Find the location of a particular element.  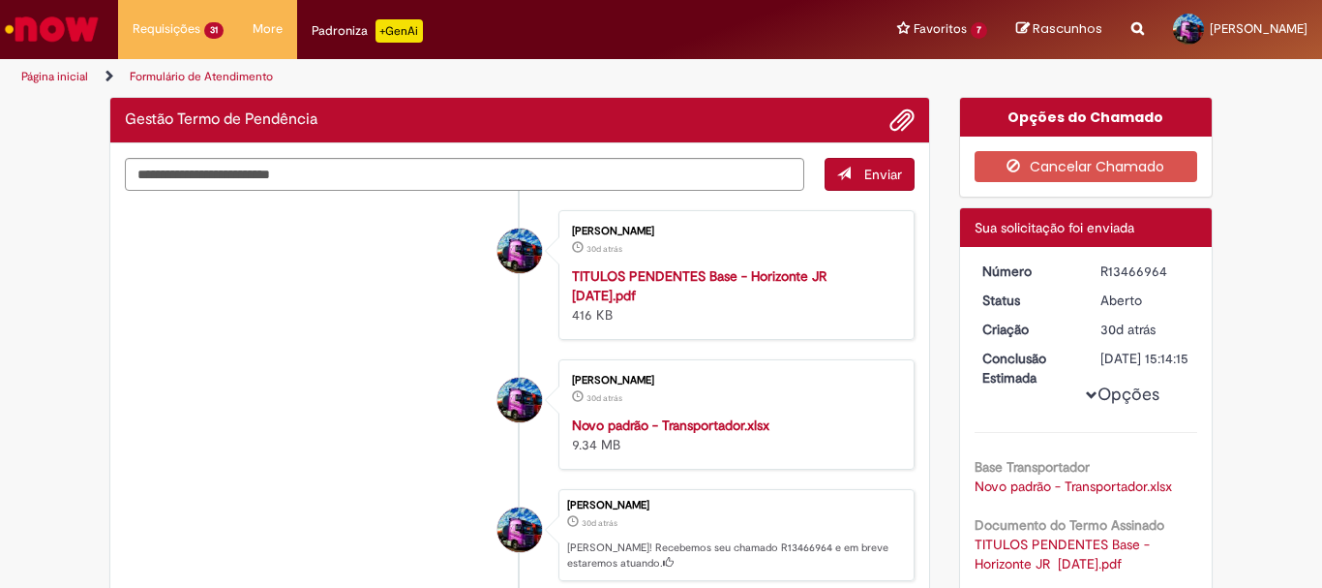

dt: Número is located at coordinates (1027, 271).